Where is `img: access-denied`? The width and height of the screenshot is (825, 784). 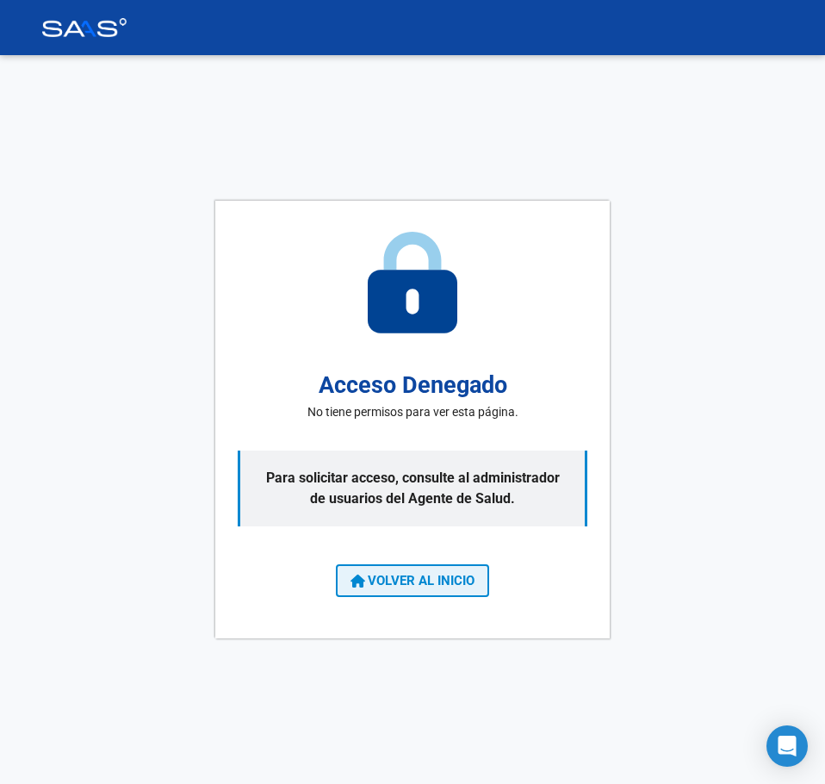 img: access-denied is located at coordinates (413, 283).